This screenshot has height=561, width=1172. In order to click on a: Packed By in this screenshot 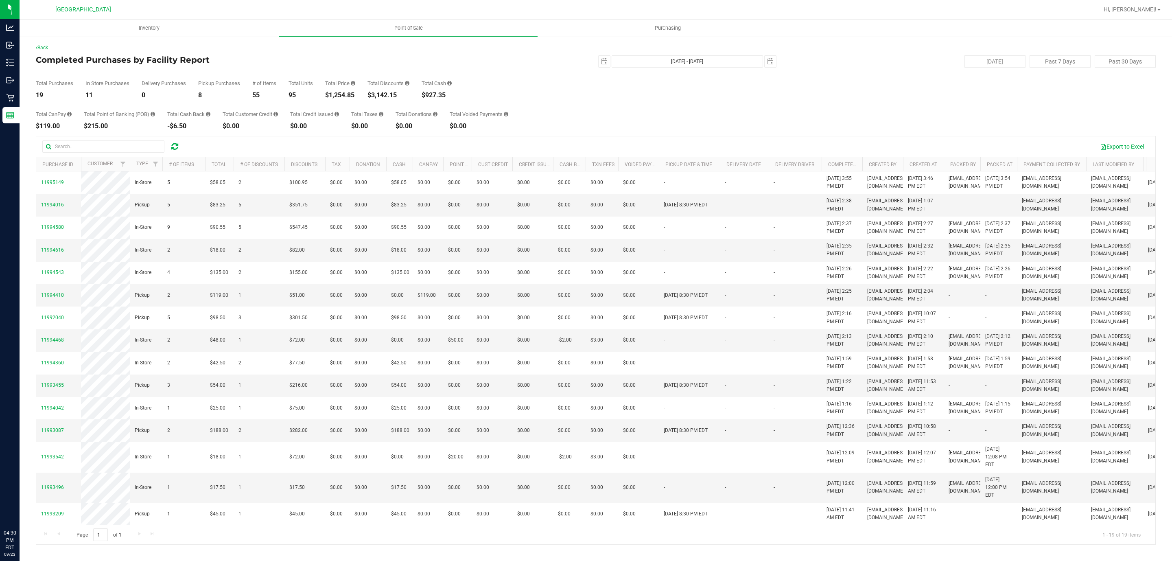, I will do `click(963, 164)`.